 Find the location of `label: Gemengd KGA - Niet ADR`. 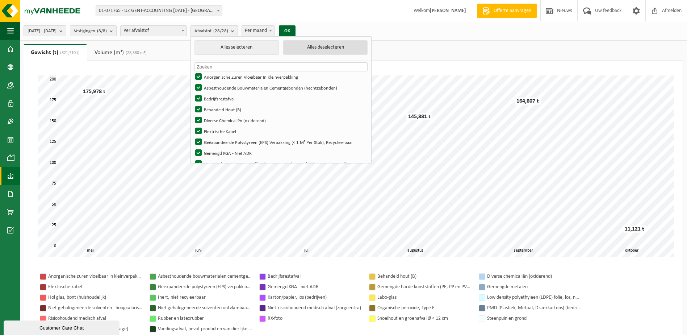

label: Gemengd KGA - Niet ADR is located at coordinates (280, 153).